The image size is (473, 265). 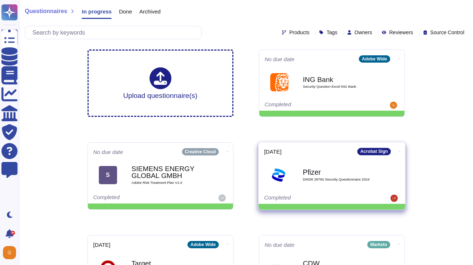 What do you see at coordinates (115, 32) in the screenshot?
I see `input: Search by keywords` at bounding box center [115, 32].